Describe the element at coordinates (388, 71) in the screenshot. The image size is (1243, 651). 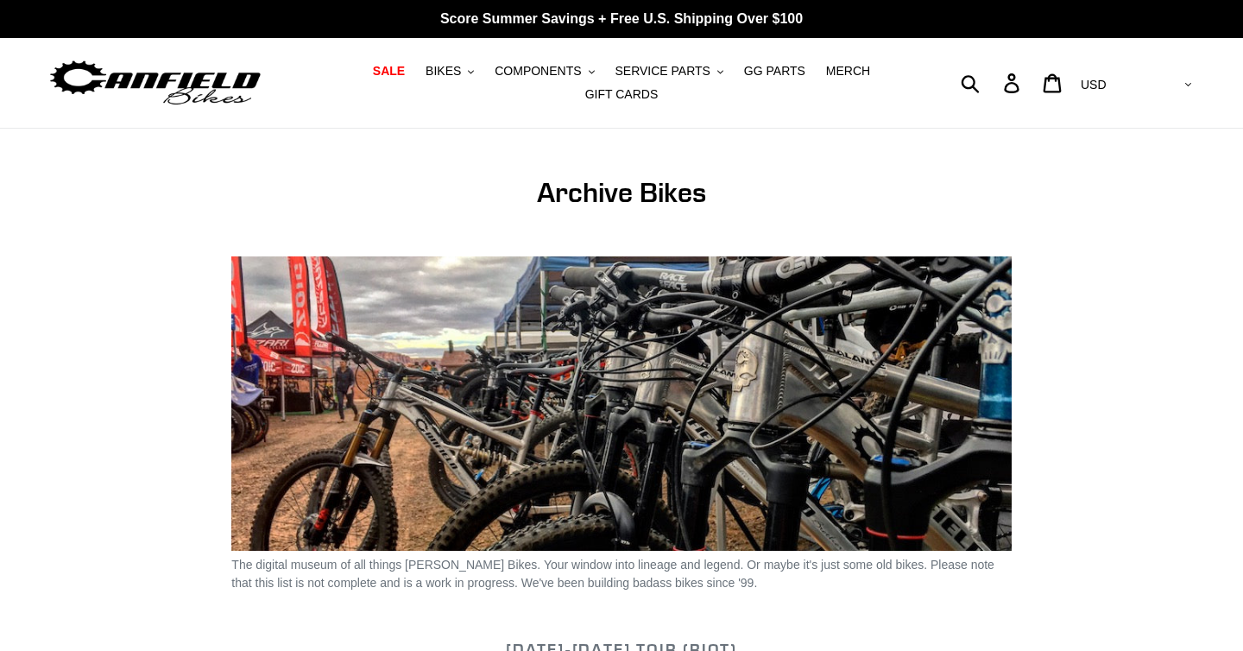
I see `span: SALE` at that location.